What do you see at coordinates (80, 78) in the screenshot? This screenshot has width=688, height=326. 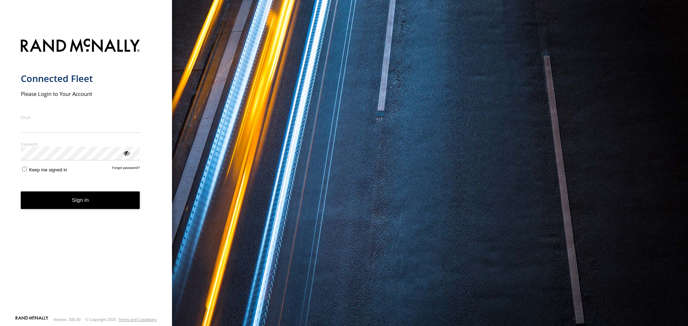 I see `h1: Connected Fleet` at bounding box center [80, 78].